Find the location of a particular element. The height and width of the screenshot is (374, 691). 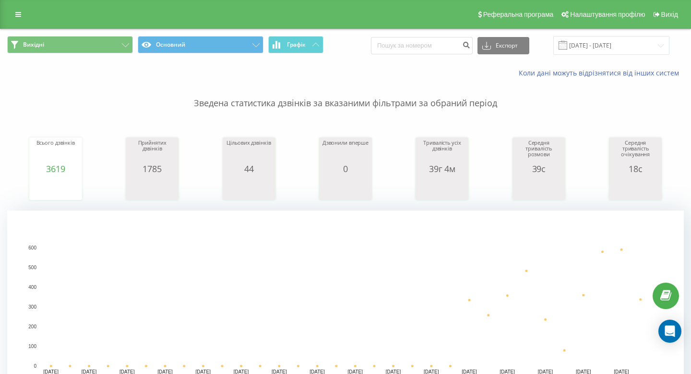

button: Експорт is located at coordinates (504, 46).